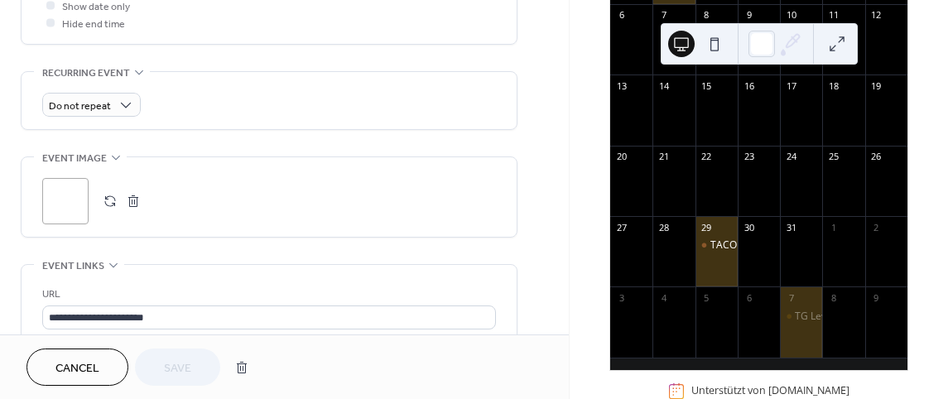 The height and width of the screenshot is (399, 948). Describe the element at coordinates (706, 85) in the screenshot. I see `div: 15` at that location.